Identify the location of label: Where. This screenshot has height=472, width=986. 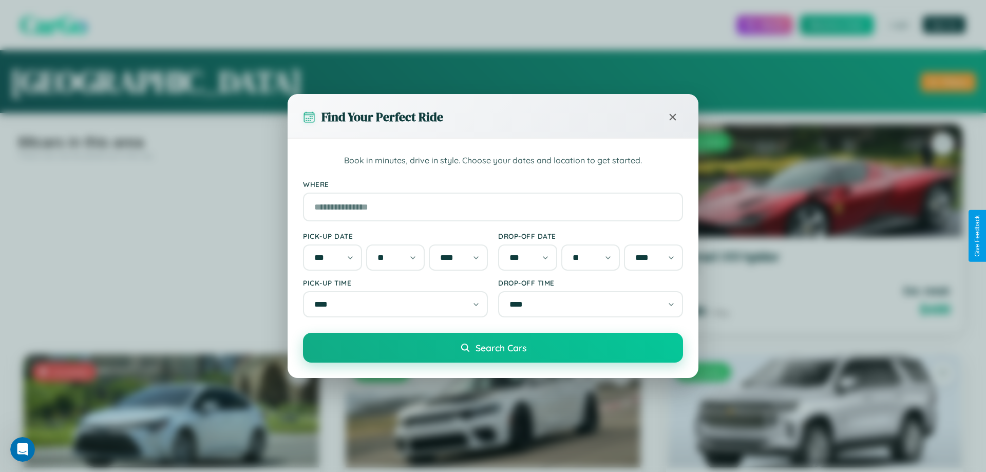
(493, 184).